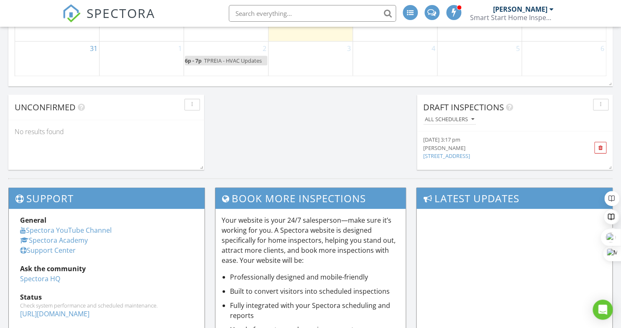 This screenshot has width=621, height=328. What do you see at coordinates (315, 310) in the screenshot?
I see `li: Fully integrated with your Spectora scheduling and reports` at bounding box center [315, 310].